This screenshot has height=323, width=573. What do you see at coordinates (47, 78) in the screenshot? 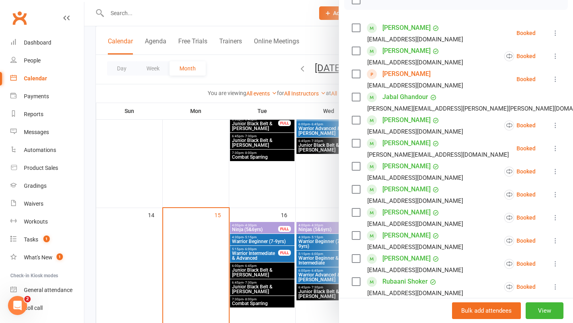
I see `a: Calendar` at bounding box center [47, 78].